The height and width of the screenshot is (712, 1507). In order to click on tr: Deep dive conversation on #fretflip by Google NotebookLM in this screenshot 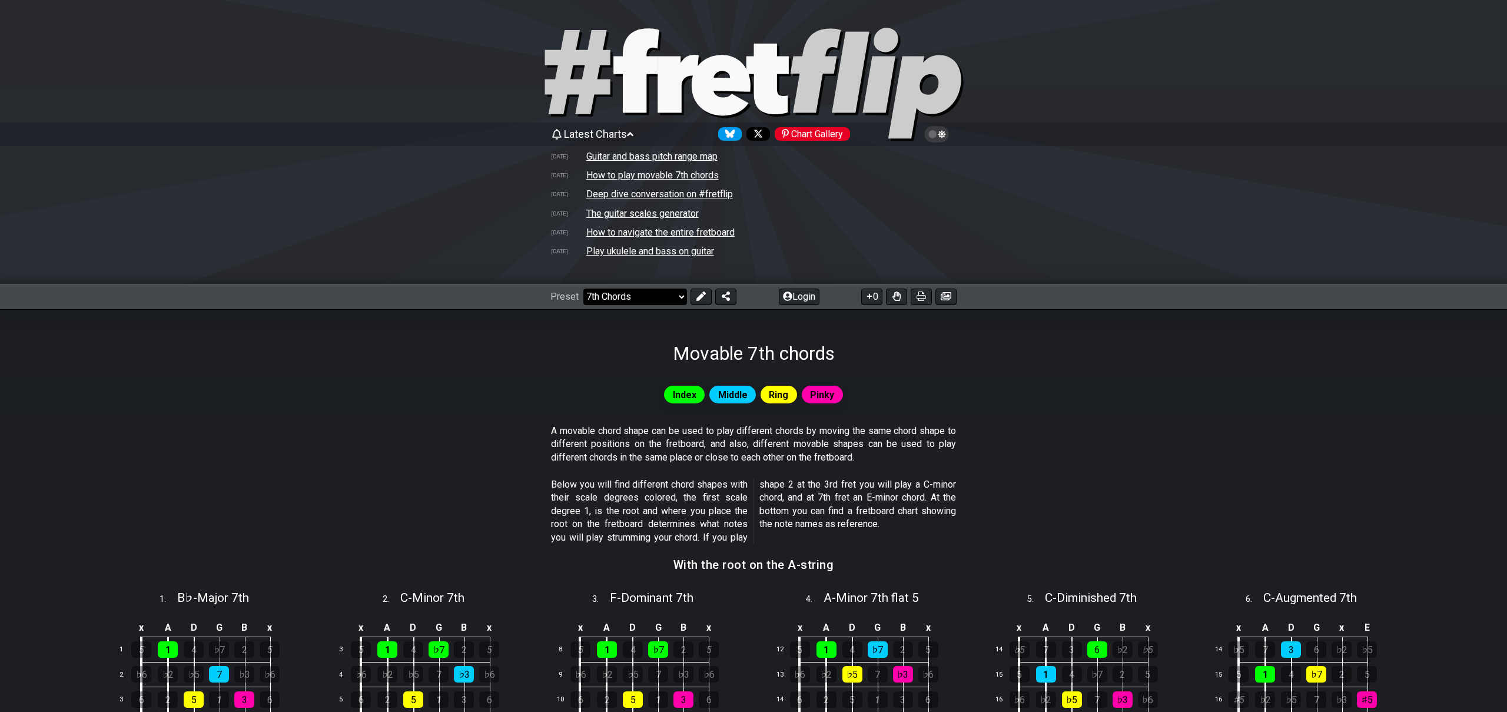, I will do `click(753, 194)`.